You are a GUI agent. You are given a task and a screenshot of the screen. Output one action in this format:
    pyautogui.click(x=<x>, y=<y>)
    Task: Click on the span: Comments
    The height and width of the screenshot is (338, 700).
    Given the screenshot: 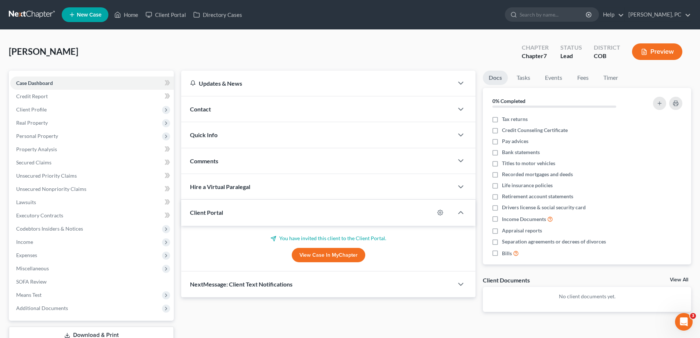 What is the action you would take?
    pyautogui.click(x=204, y=161)
    